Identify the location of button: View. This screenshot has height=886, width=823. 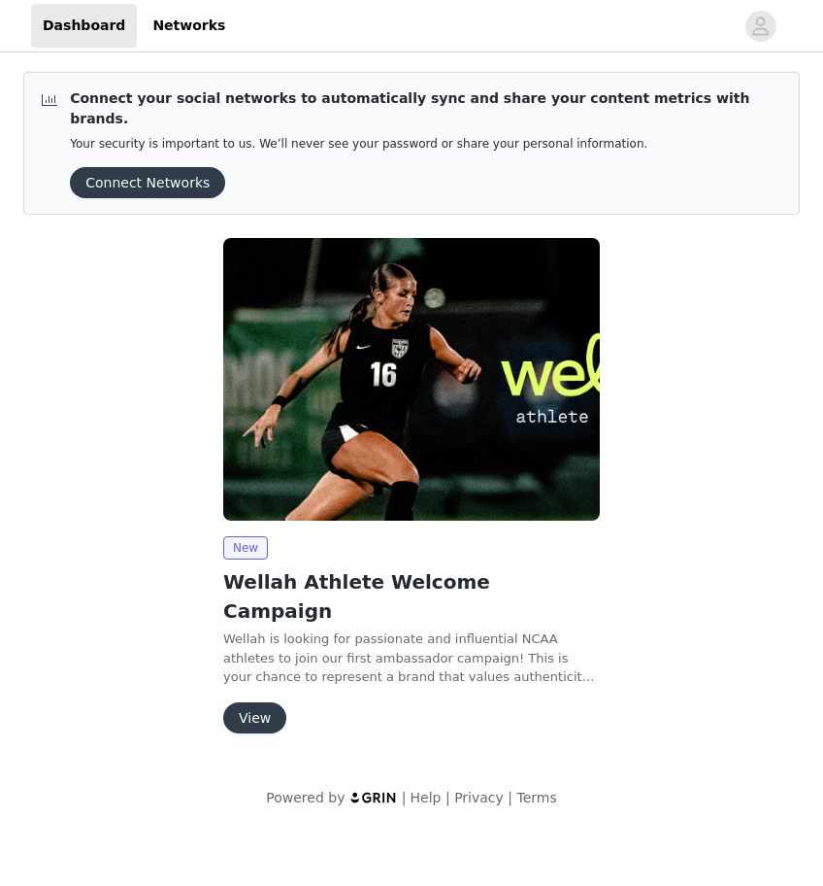
(254, 718).